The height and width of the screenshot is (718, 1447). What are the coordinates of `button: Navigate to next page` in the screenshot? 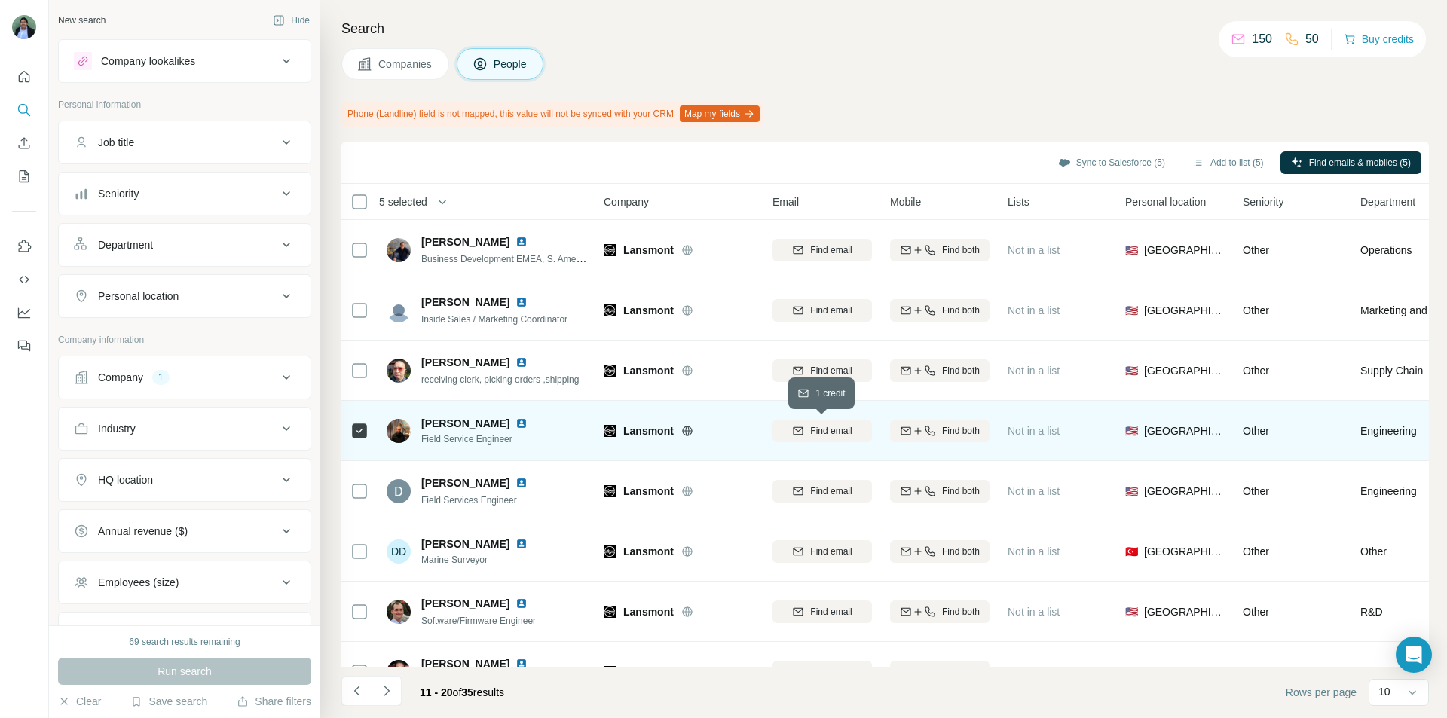 It's located at (387, 691).